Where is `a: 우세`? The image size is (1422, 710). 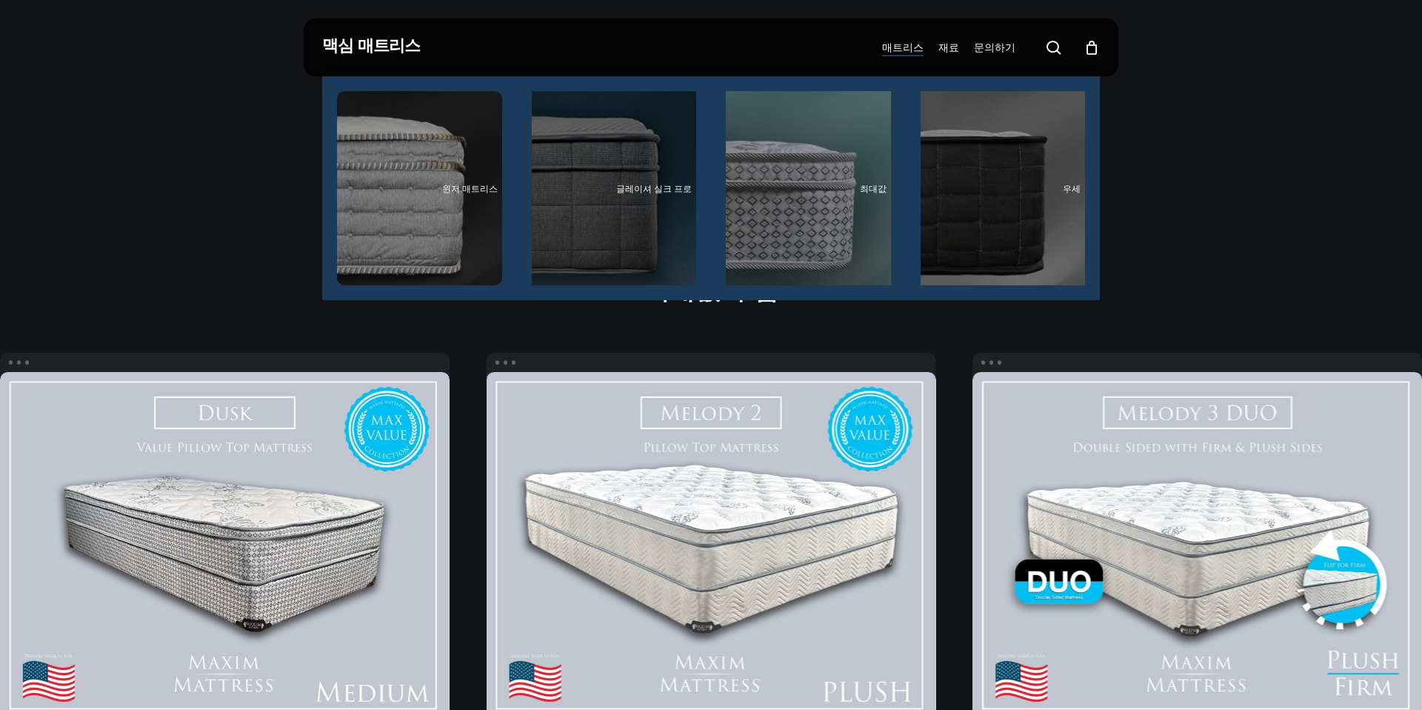
a: 우세 is located at coordinates (1003, 188).